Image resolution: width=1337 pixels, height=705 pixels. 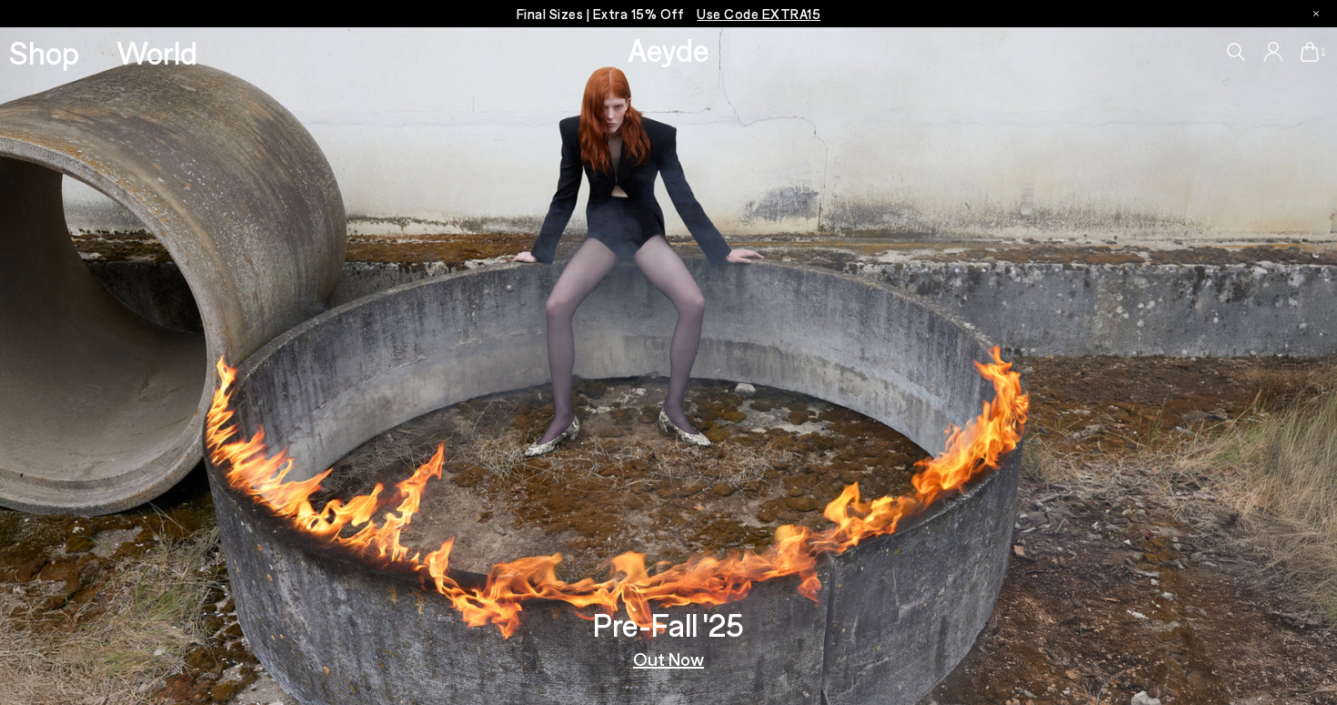 I want to click on a: World, so click(x=156, y=52).